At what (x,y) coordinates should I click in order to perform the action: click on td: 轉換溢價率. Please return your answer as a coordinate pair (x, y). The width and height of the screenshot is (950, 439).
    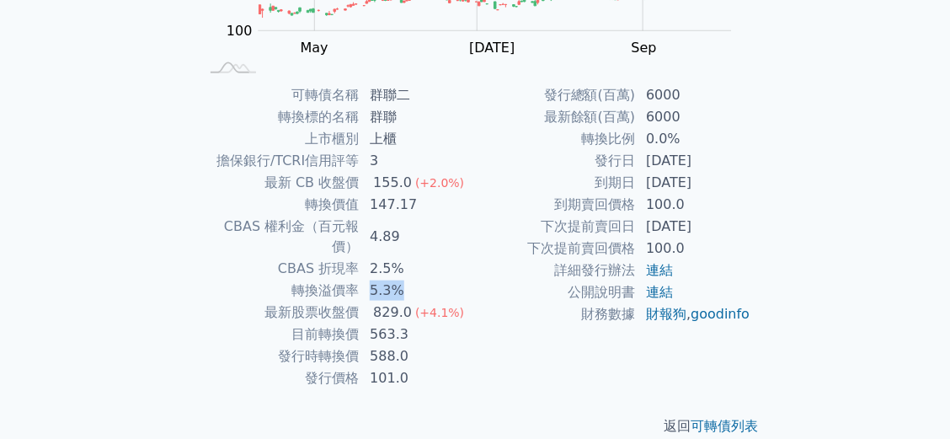
    Looking at the image, I should click on (279, 290).